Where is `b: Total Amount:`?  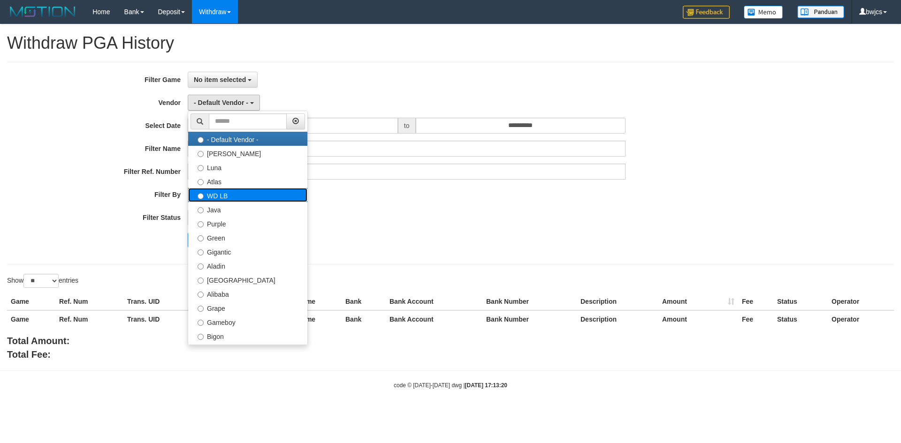
b: Total Amount: is located at coordinates (38, 341).